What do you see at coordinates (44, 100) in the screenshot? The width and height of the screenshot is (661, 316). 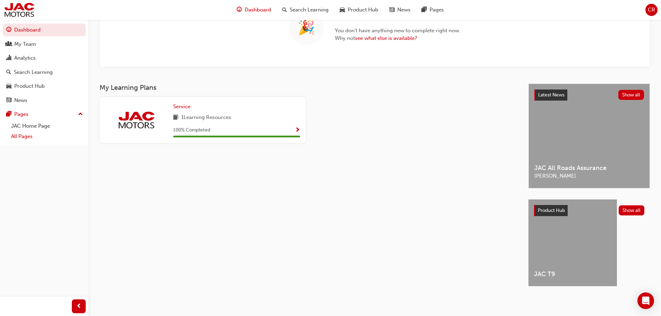 I see `a: News` at bounding box center [44, 100].